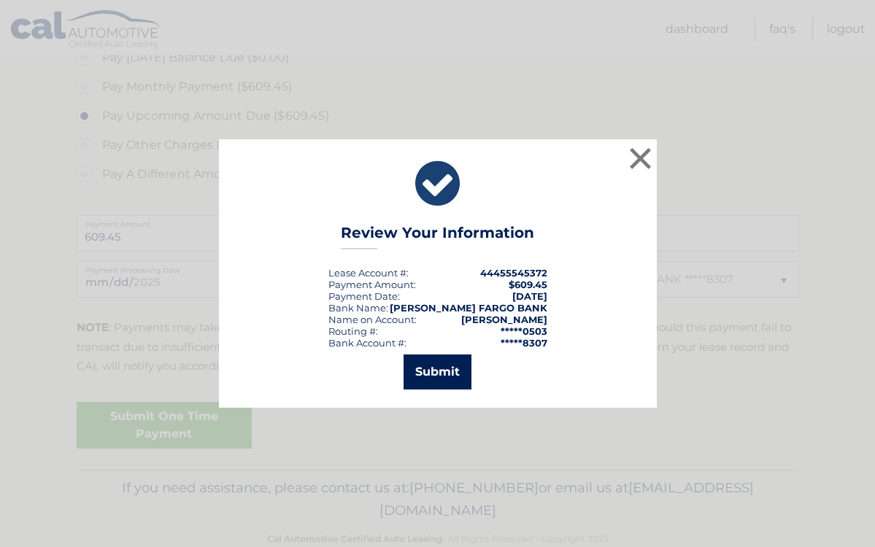  What do you see at coordinates (353, 331) in the screenshot?
I see `div: Routing #:` at bounding box center [353, 331].